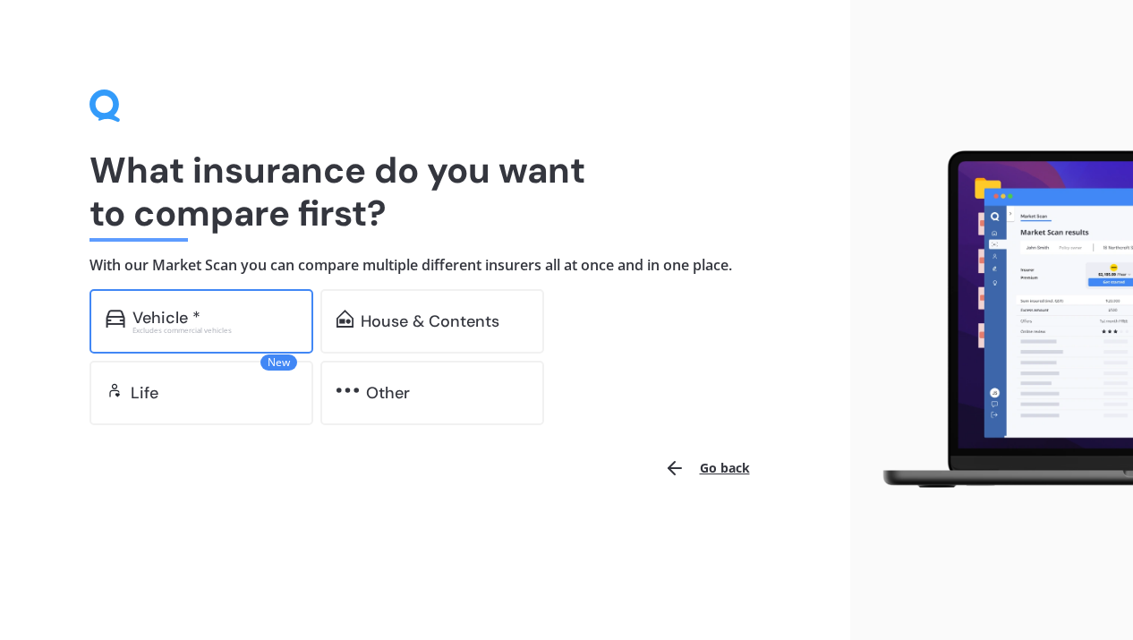 This screenshot has width=1133, height=640. What do you see at coordinates (166, 318) in the screenshot?
I see `div: Vehicle *` at bounding box center [166, 318].